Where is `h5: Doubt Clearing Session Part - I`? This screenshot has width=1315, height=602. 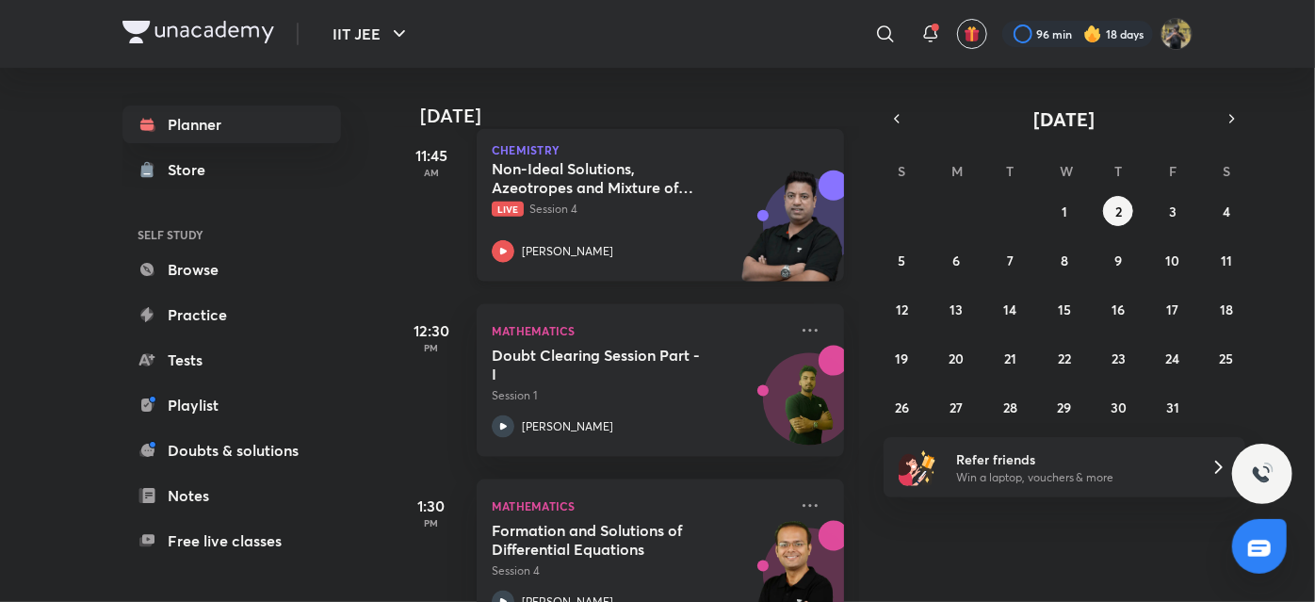 h5: Doubt Clearing Session Part - I is located at coordinates (608, 365).